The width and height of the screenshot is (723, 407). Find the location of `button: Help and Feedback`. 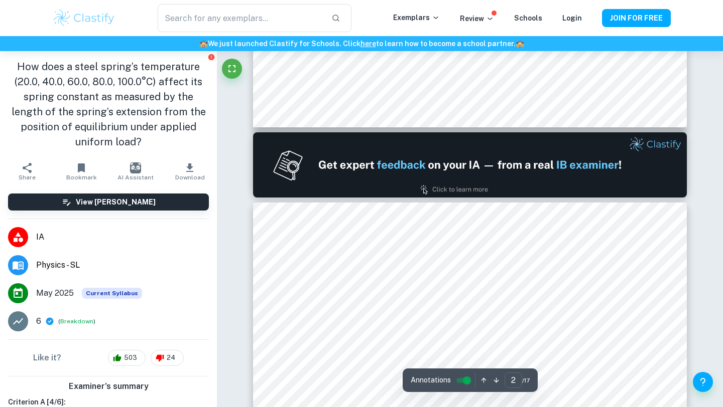

button: Help and Feedback is located at coordinates (703, 382).